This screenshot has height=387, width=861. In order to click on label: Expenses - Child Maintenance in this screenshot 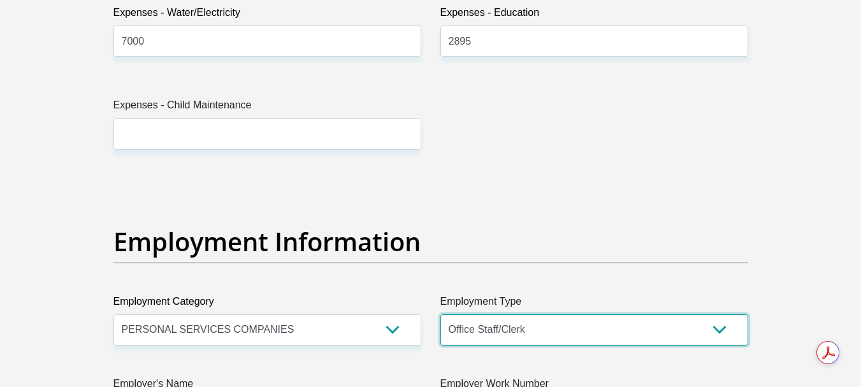, I will do `click(267, 108)`.